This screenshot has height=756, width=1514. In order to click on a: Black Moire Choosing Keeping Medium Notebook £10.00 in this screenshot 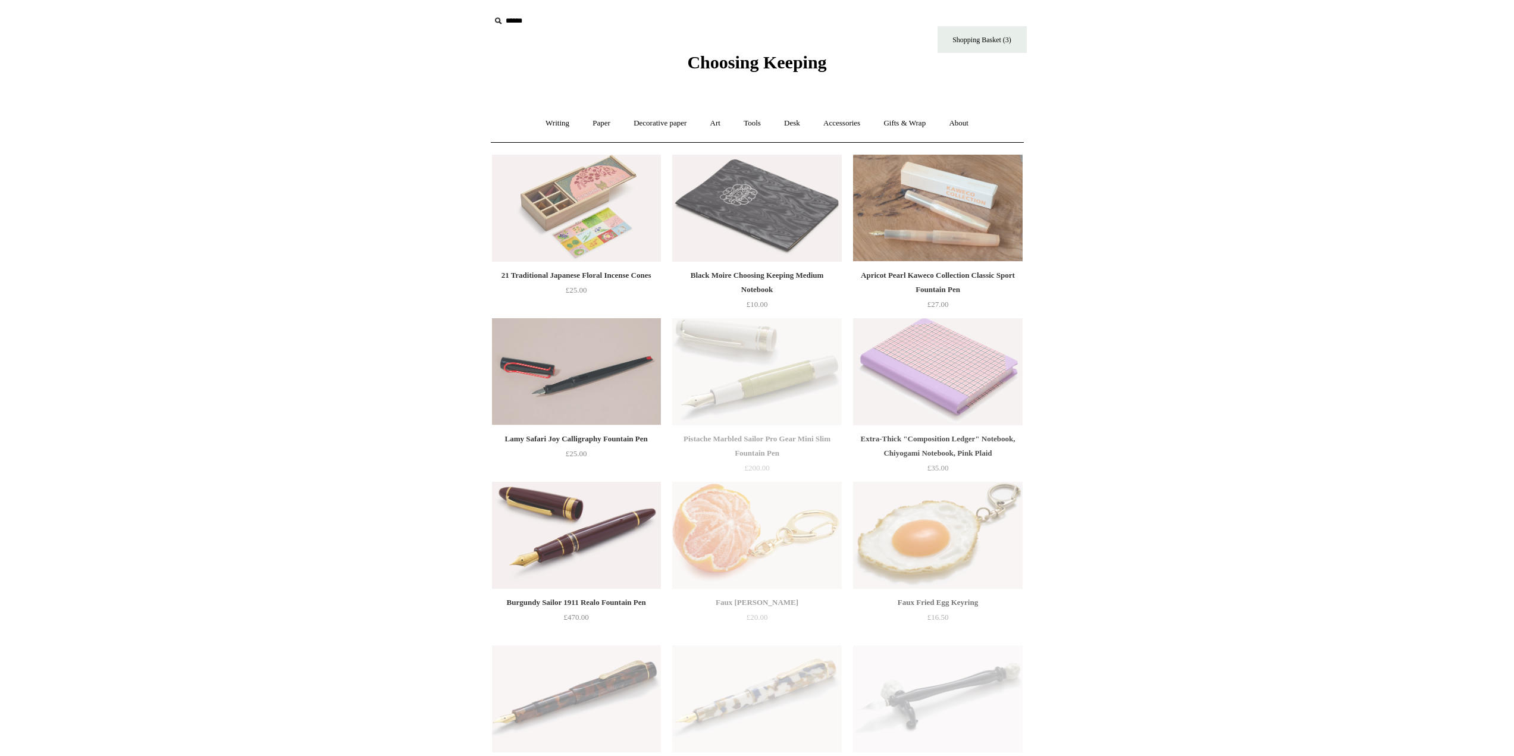, I will do `click(757, 293)`.